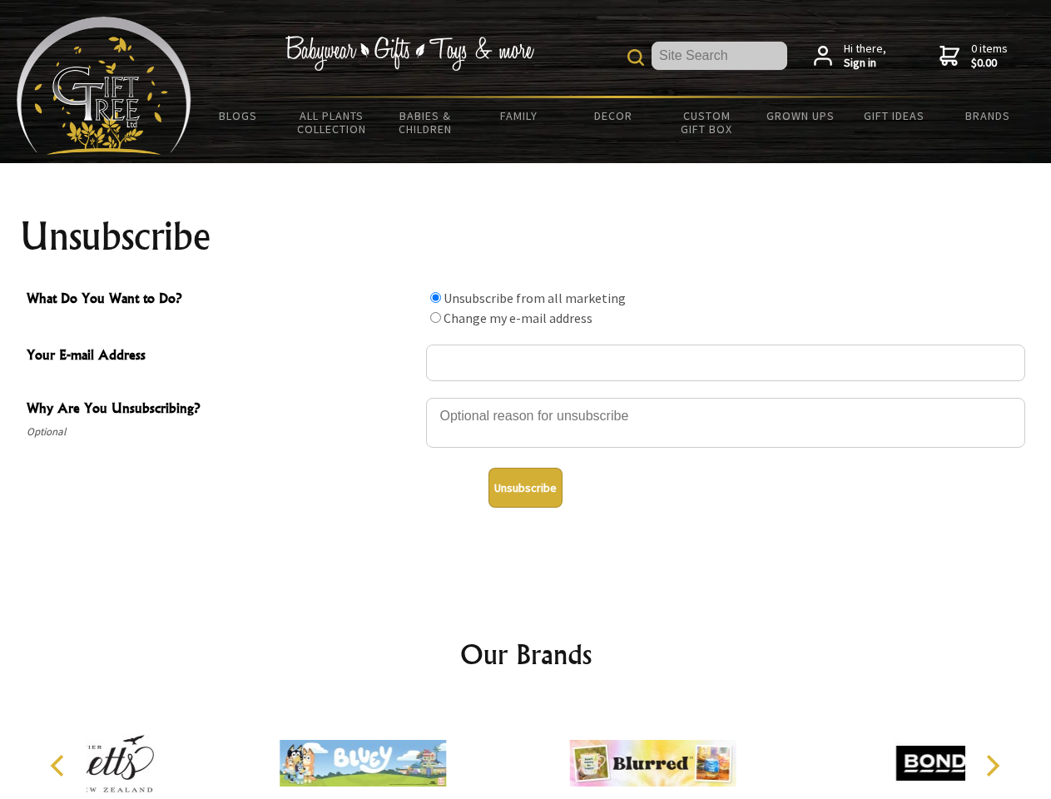  Describe the element at coordinates (238, 116) in the screenshot. I see `a: BLOGS` at that location.